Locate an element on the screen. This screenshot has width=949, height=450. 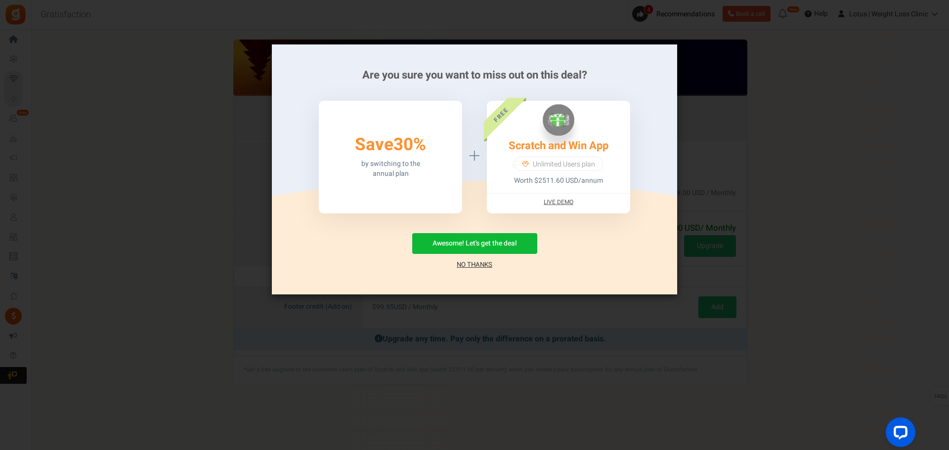
button: Awesome! Let's get the deal is located at coordinates (474, 244).